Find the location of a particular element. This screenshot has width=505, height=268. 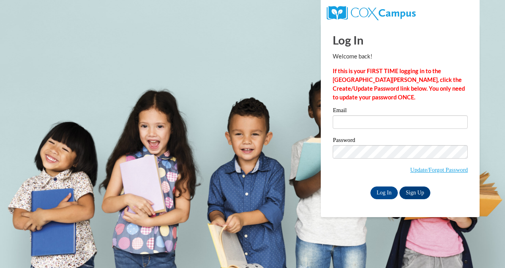

a: Sign Up is located at coordinates (415, 193).